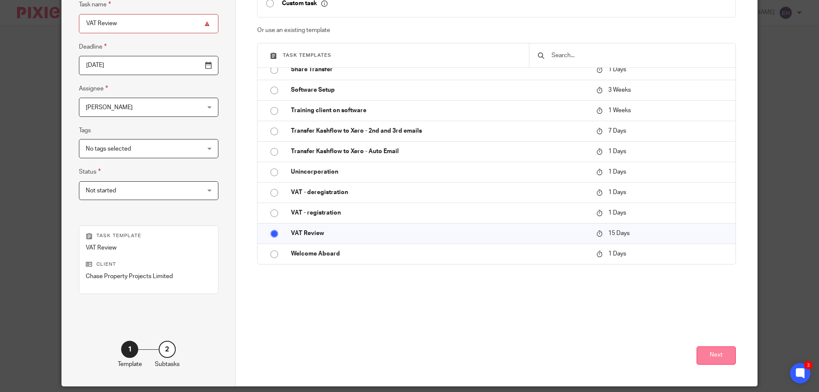 Image resolution: width=819 pixels, height=392 pixels. Describe the element at coordinates (307, 55) in the screenshot. I see `span: Task templates` at that location.